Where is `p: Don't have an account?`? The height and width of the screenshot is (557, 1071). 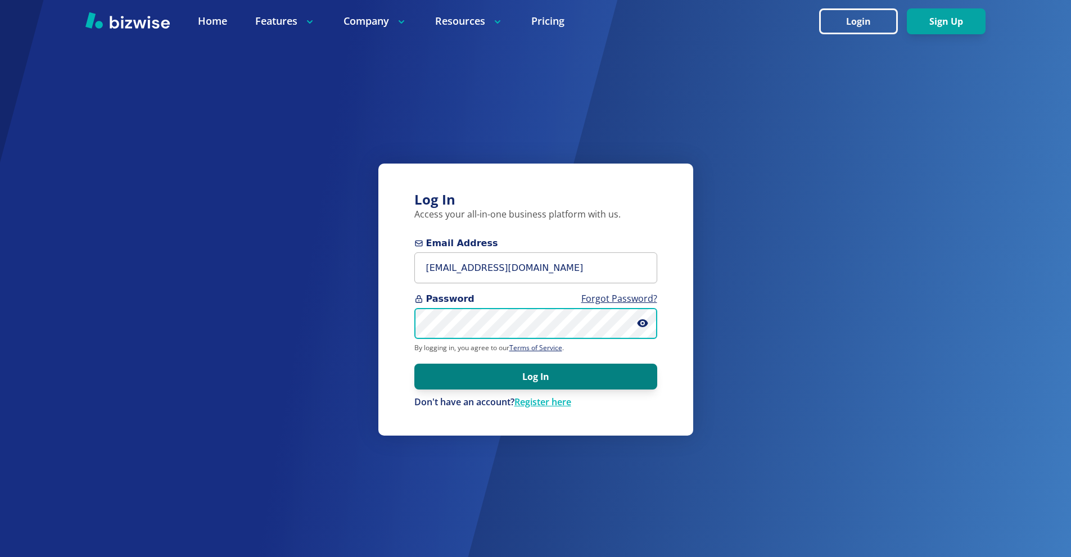 p: Don't have an account? is located at coordinates (536, 402).